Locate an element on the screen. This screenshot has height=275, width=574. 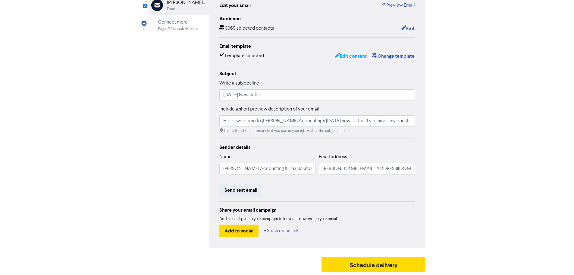
label: Name is located at coordinates (226, 157).